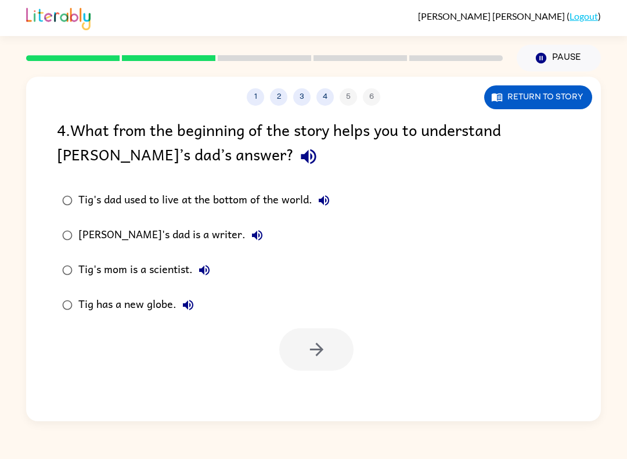 Image resolution: width=627 pixels, height=459 pixels. Describe the element at coordinates (538, 97) in the screenshot. I see `button: Return to story` at that location.